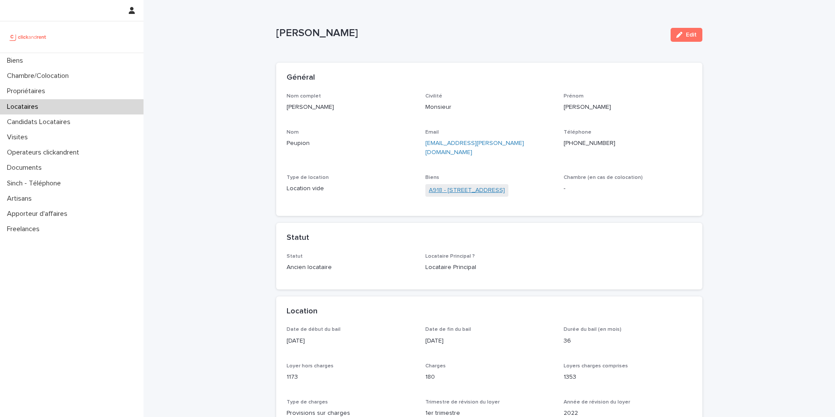 This screenshot has height=417, width=835. I want to click on p: Ancien locataire, so click(351, 267).